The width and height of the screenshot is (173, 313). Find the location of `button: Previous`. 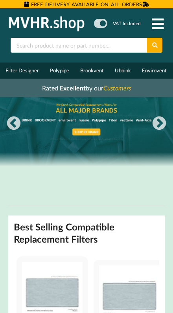

button: Previous is located at coordinates (14, 124).